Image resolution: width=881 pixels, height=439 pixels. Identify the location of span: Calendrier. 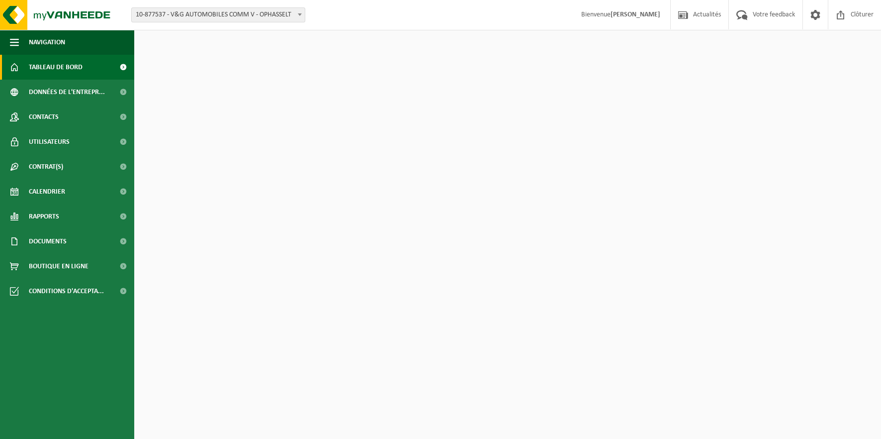
(47, 191).